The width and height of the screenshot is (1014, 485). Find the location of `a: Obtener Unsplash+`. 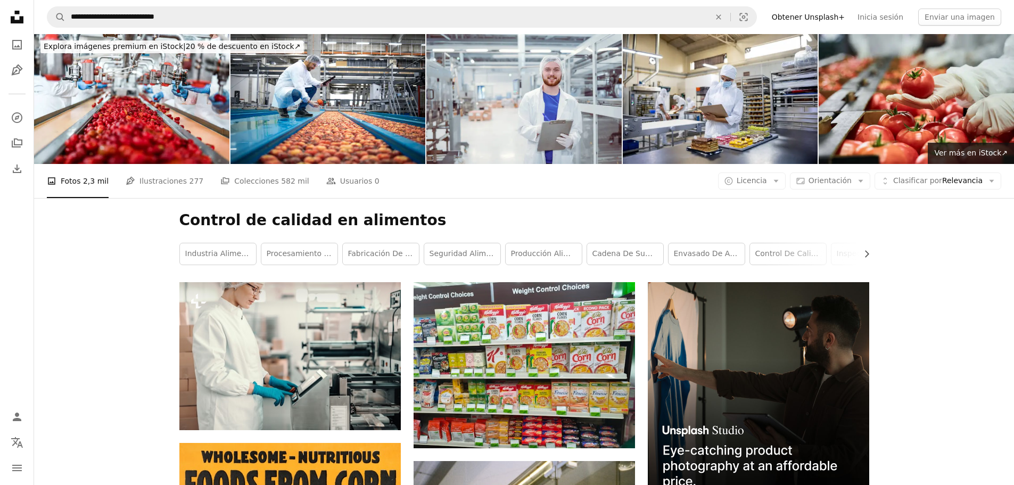

a: Obtener Unsplash+ is located at coordinates (808, 17).